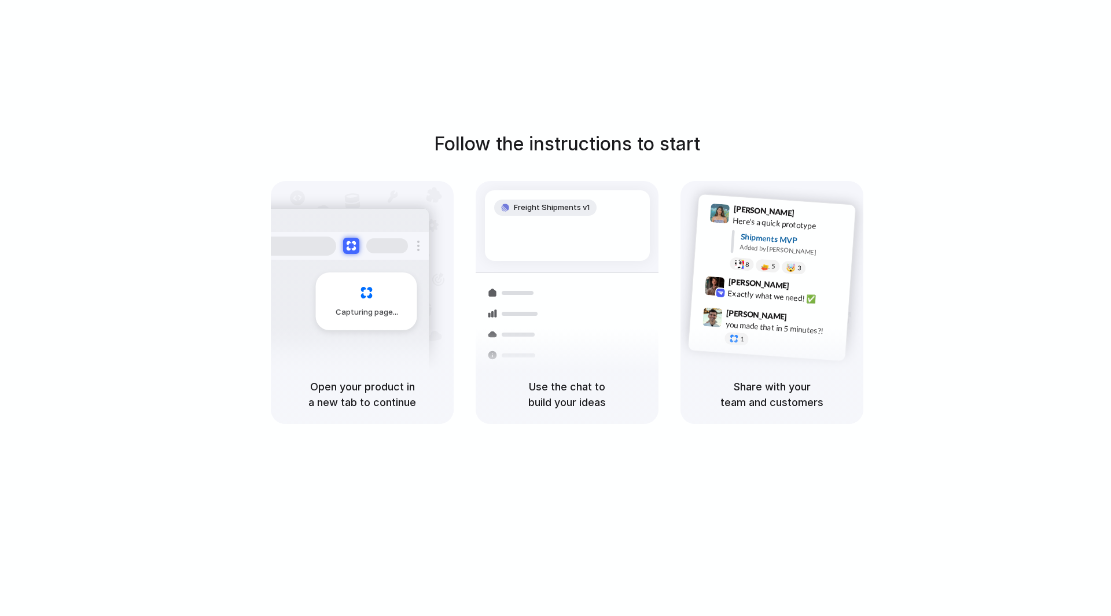 Image resolution: width=1111 pixels, height=616 pixels. Describe the element at coordinates (567, 144) in the screenshot. I see `h1: Follow the instructions to start` at that location.